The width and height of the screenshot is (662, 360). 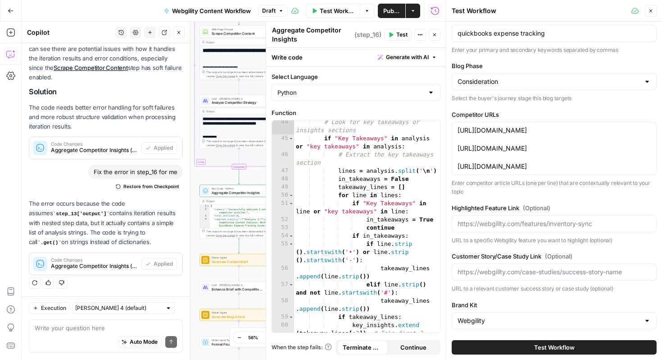 I want to click on span: ( step_16 ), so click(x=368, y=35).